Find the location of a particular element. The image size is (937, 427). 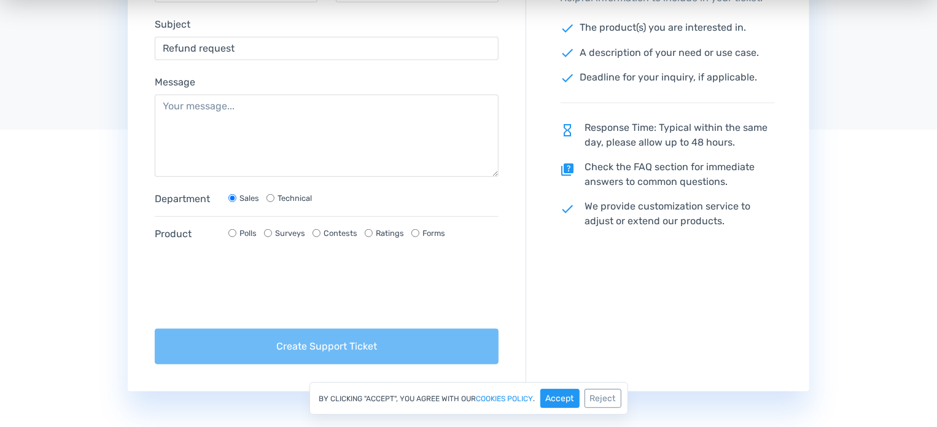

p: Deadline for your inquiry, if applicable. is located at coordinates (668, 77).